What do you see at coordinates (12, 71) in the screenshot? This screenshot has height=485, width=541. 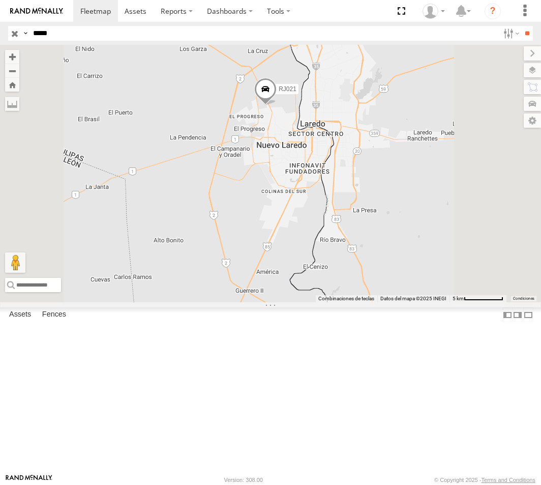 I see `button: Zoom out` at bounding box center [12, 71].